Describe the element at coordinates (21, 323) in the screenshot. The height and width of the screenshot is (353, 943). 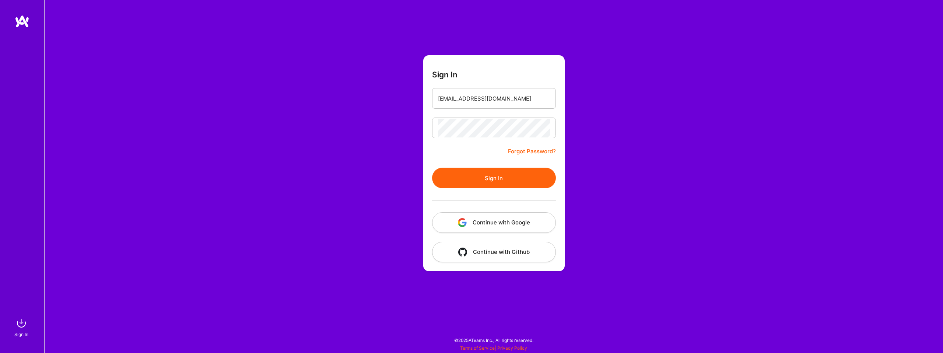
I see `img: sign in` at that location.